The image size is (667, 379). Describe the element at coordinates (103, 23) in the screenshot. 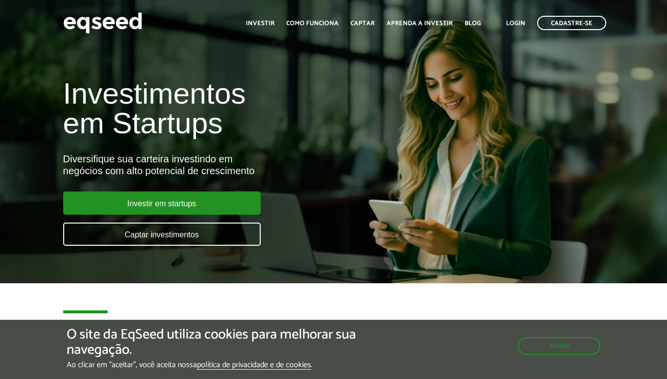

I see `img: EqSeed` at that location.